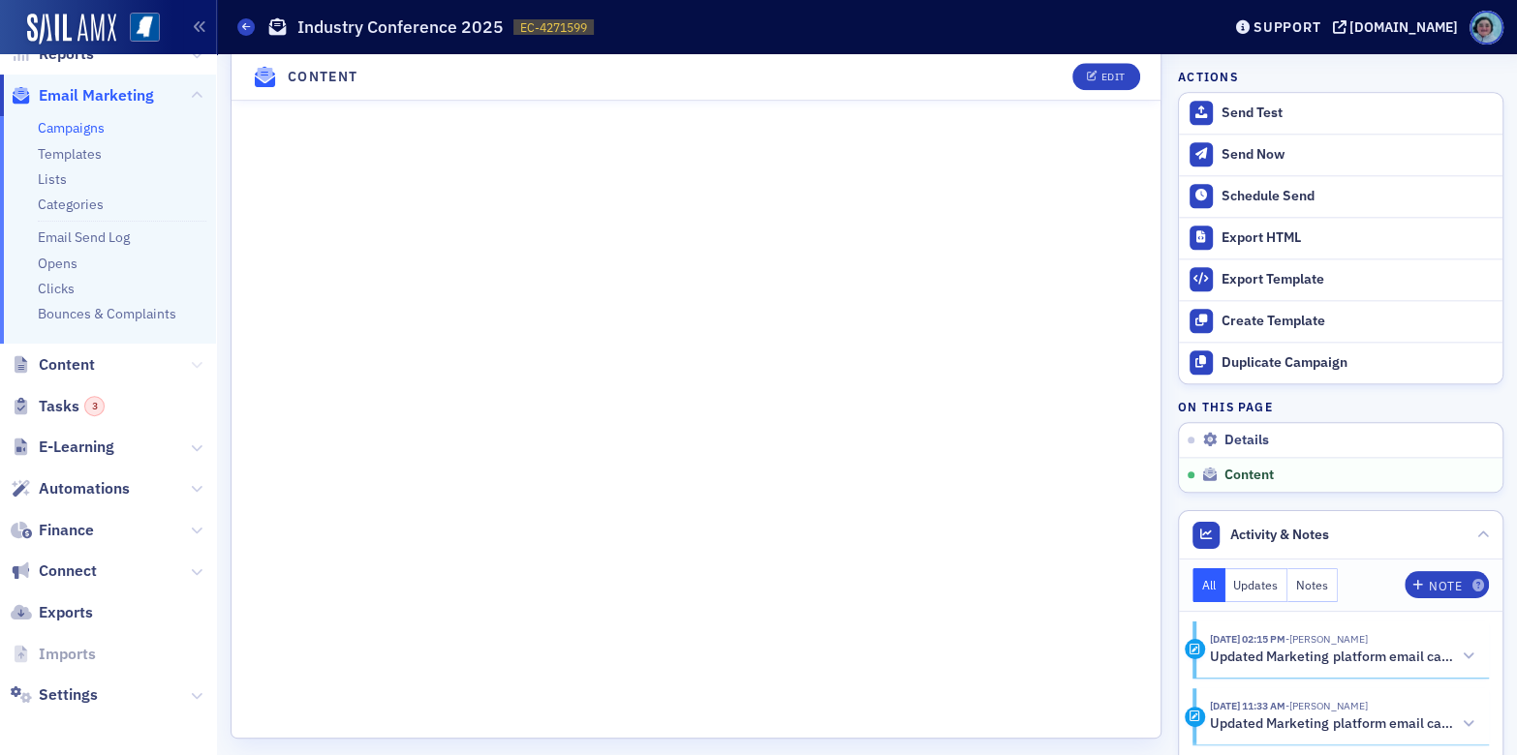 This screenshot has width=1517, height=755. I want to click on button: Notes, so click(1312, 585).